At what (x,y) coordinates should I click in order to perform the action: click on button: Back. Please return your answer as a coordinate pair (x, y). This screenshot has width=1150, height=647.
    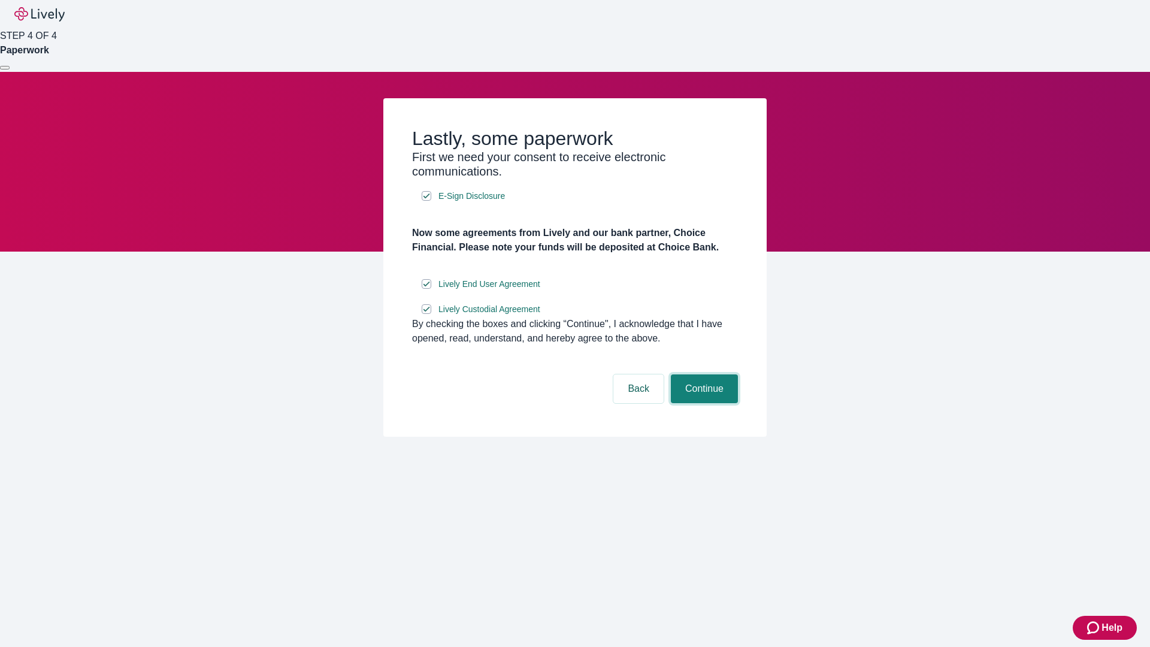
    Looking at the image, I should click on (638, 389).